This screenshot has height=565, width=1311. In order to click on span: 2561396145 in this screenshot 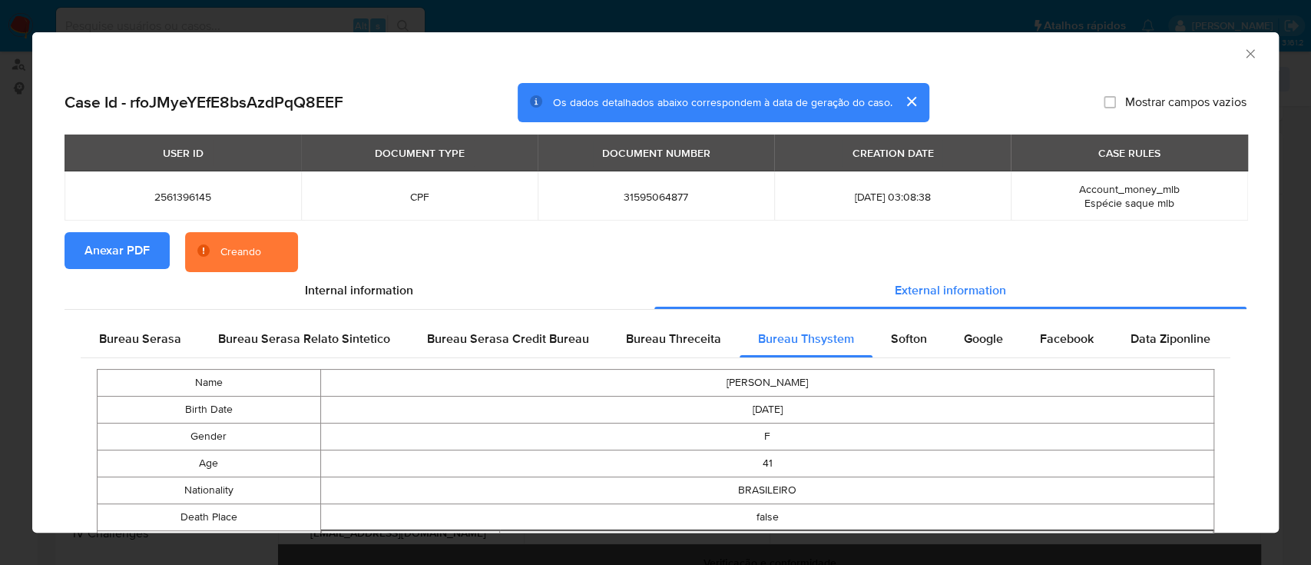, I will do `click(183, 197)`.